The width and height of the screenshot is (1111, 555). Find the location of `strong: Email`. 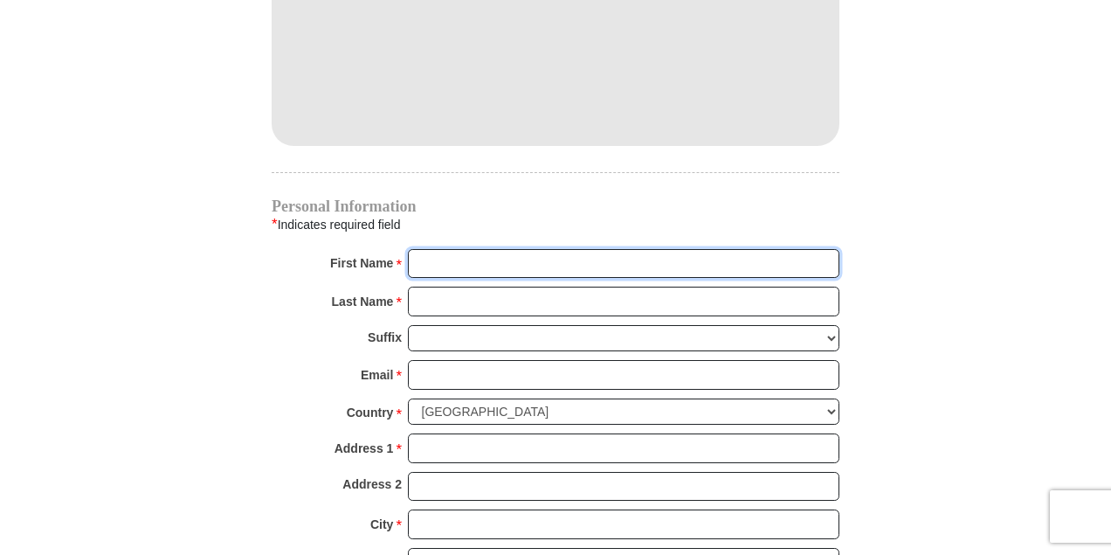

strong: Email is located at coordinates (376, 375).